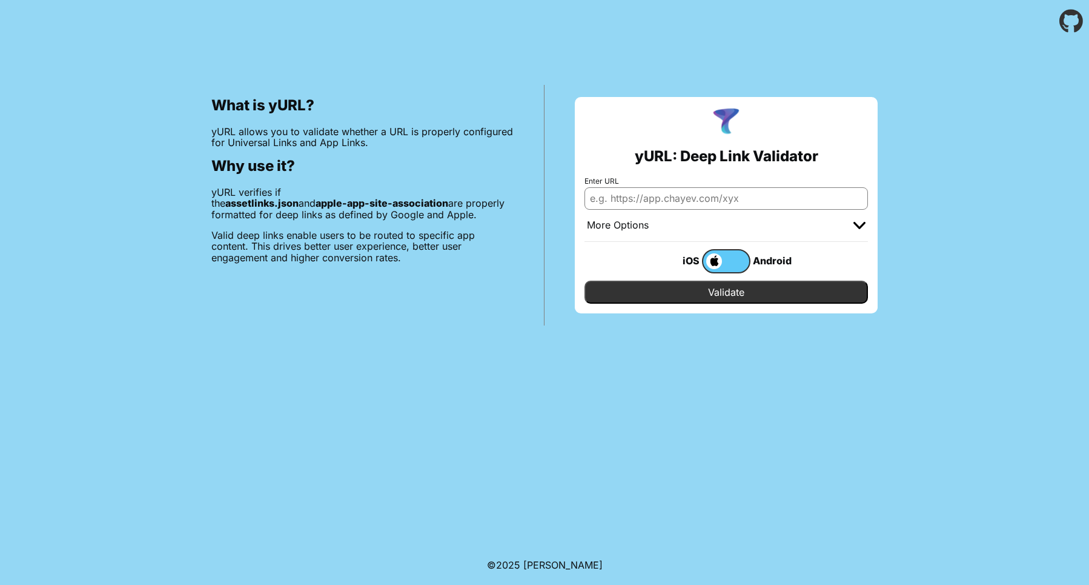 The image size is (1089, 585). I want to click on p: yURL verifies if the and are properly formatted for deep links as defined by Google and Apple., so click(362, 203).